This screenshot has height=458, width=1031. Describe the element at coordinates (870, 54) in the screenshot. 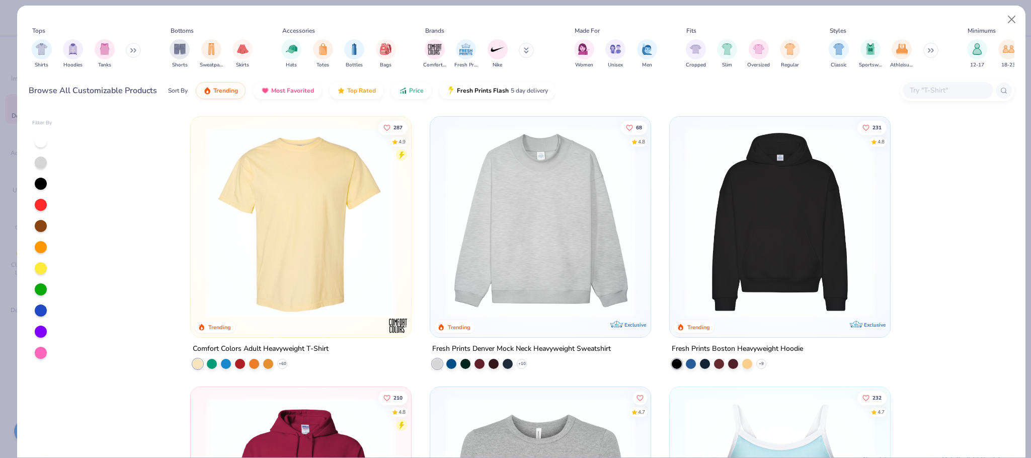

I see `div: filter for Sportswear` at that location.